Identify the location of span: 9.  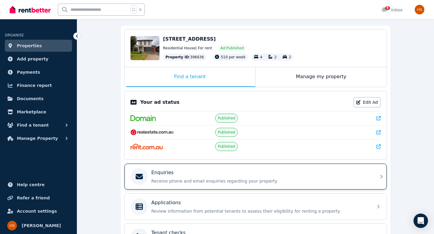
(388, 8).